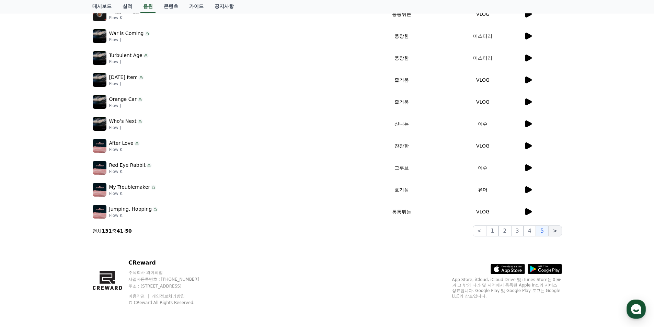 The image size is (654, 327). I want to click on p: App Store, iCloud, iCloud Drive 및 iTunes Store는 미국과 그 밖의 나라 및 지역에서 등록된 Apple Inc.의 서비스 상표입니다. Goo..., so click(507, 288).